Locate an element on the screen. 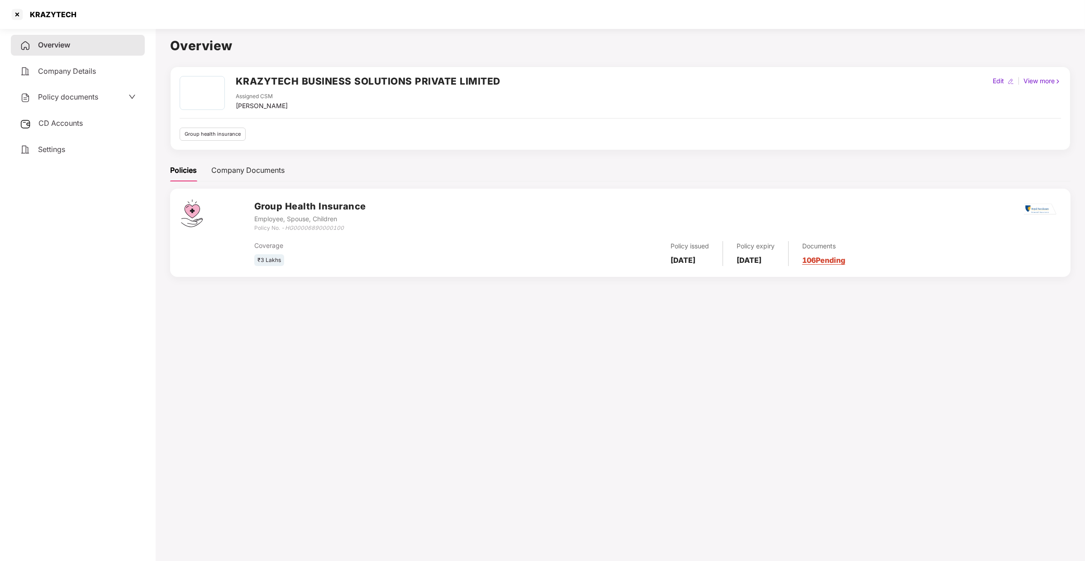 The width and height of the screenshot is (1085, 561). span: Company Details is located at coordinates (67, 71).